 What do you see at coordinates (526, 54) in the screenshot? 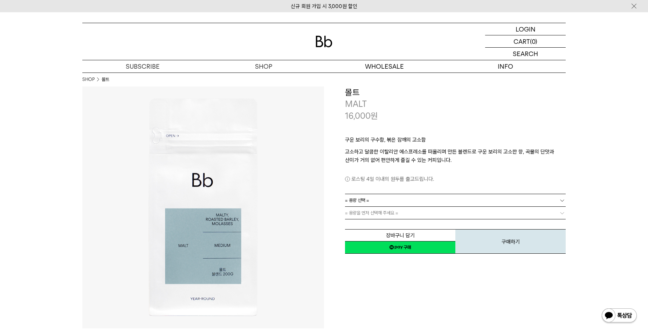
I see `p: SEARCH` at bounding box center [526, 54].